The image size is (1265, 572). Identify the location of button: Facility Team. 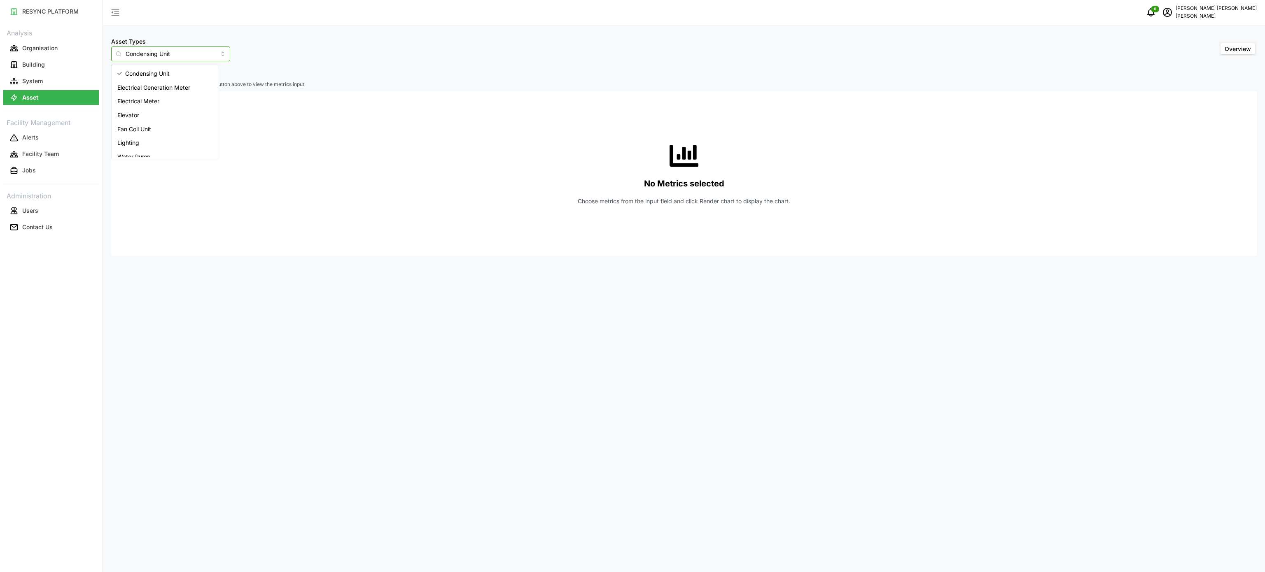
(51, 154).